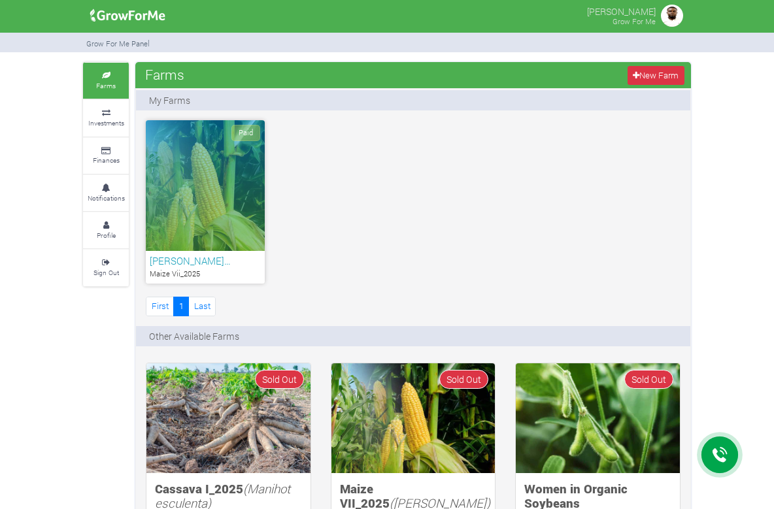 Image resolution: width=774 pixels, height=509 pixels. What do you see at coordinates (106, 86) in the screenshot?
I see `small: Farms` at bounding box center [106, 86].